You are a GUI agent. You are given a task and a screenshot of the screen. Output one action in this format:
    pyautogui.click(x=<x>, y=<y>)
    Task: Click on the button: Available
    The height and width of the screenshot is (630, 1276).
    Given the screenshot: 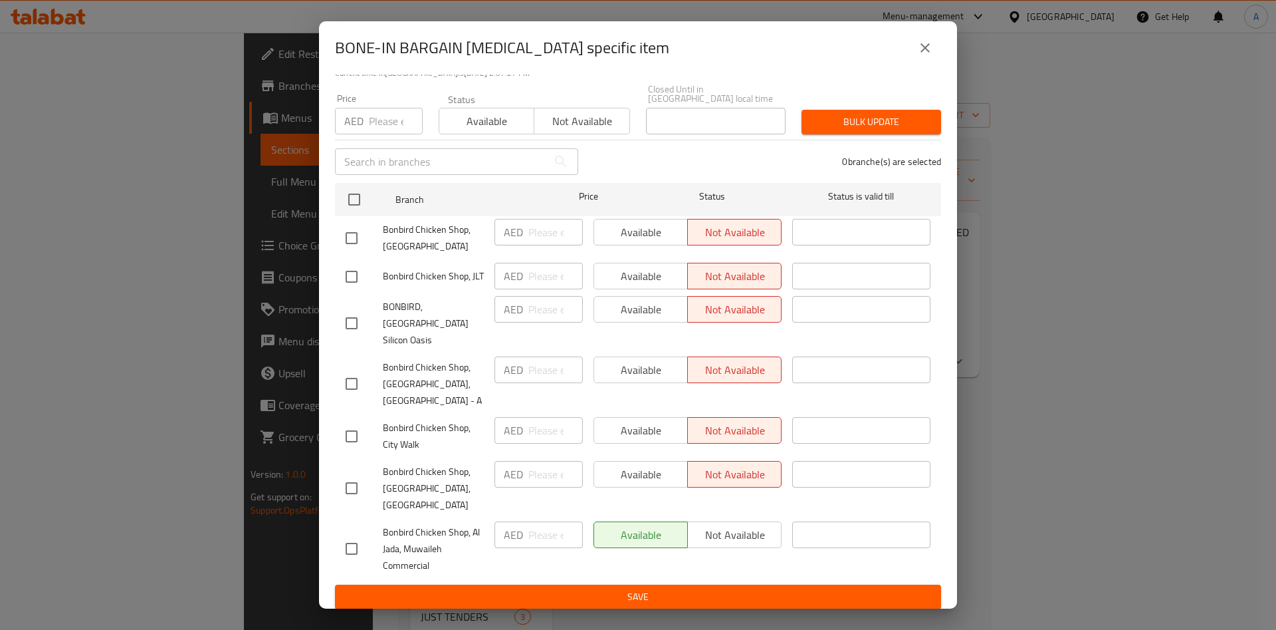 What is the action you would take?
    pyautogui.click(x=487, y=121)
    